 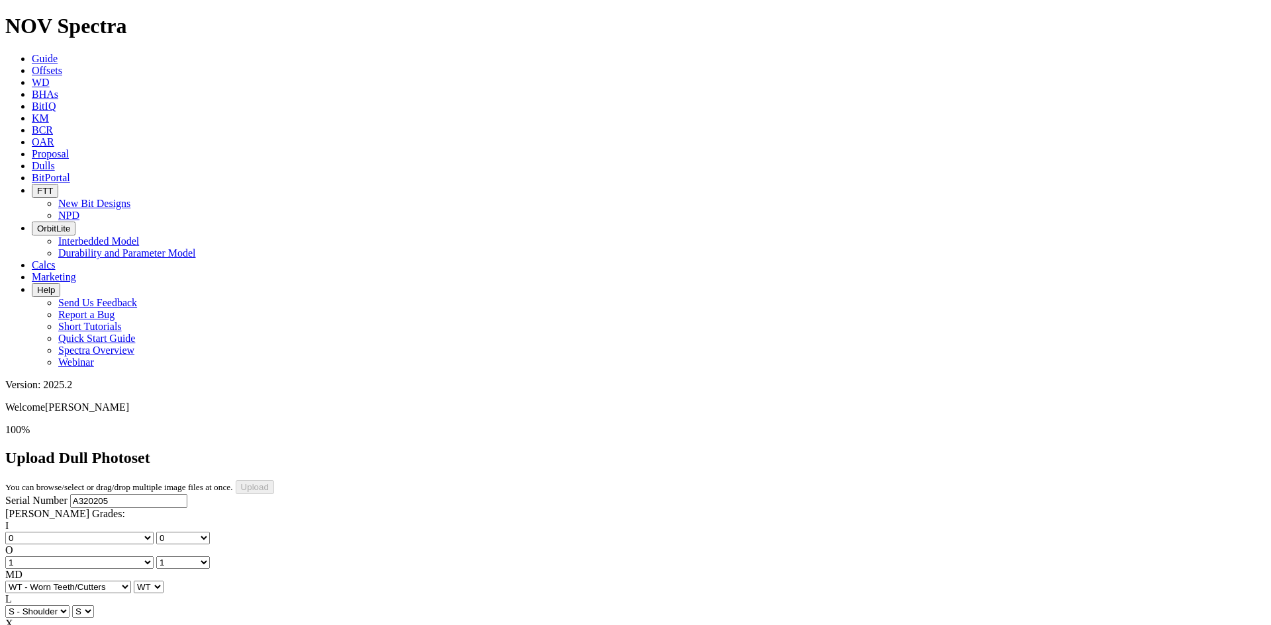 What do you see at coordinates (40, 82) in the screenshot?
I see `span: WD` at bounding box center [40, 82].